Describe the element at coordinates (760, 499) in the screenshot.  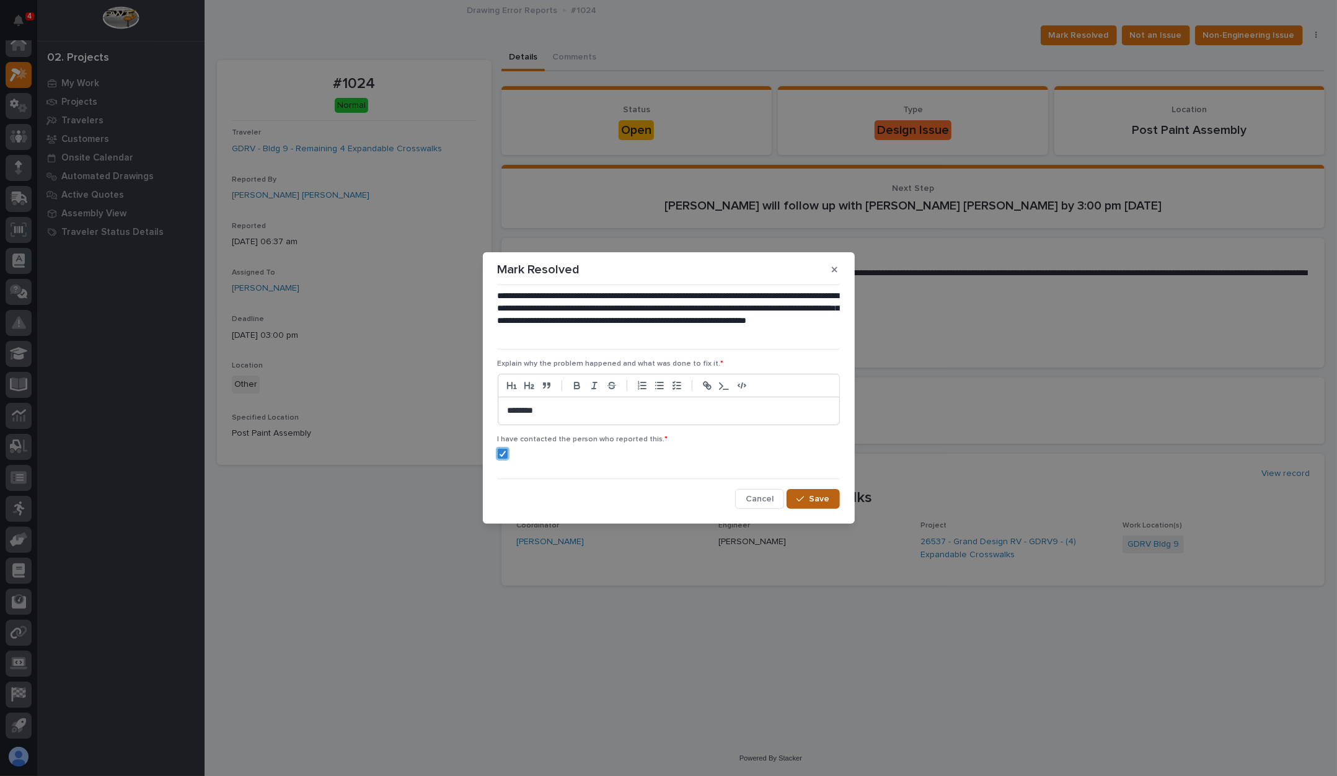
I see `button: Cancel` at that location.